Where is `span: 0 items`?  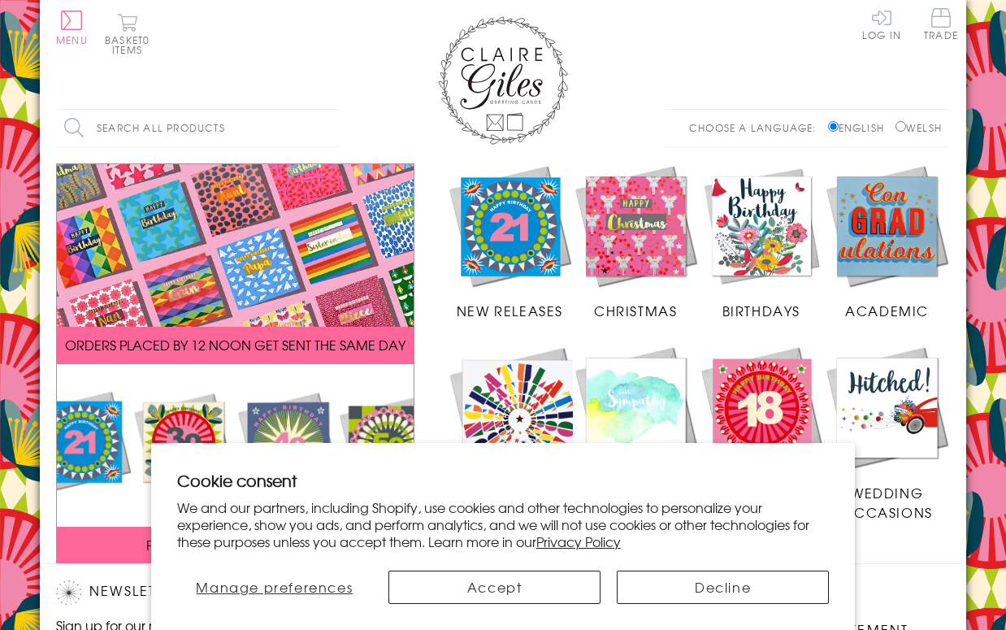
span: 0 items is located at coordinates (131, 45).